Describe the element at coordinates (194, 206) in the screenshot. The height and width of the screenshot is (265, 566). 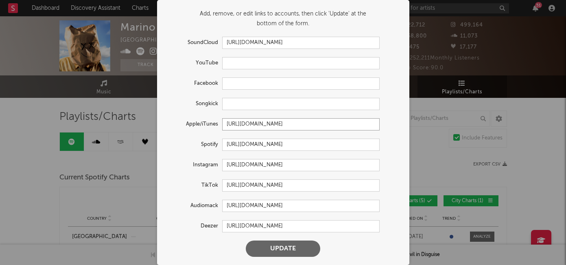
I see `label: Audiomack` at that location.